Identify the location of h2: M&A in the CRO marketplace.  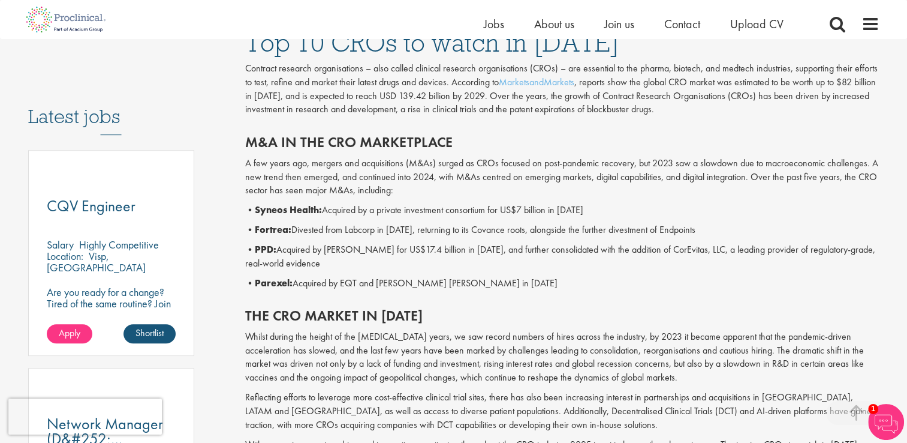
(563, 142).